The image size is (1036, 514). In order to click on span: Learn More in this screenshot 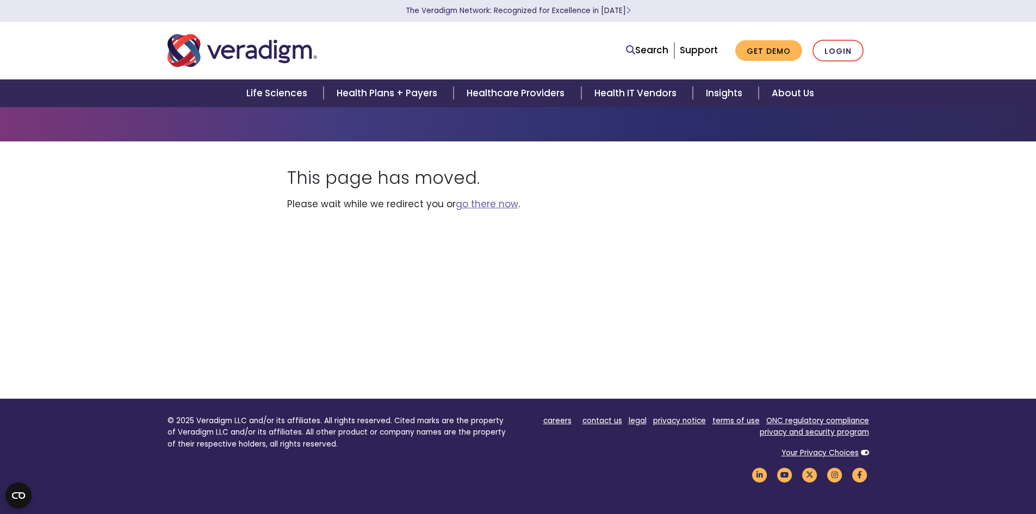, I will do `click(628, 10)`.